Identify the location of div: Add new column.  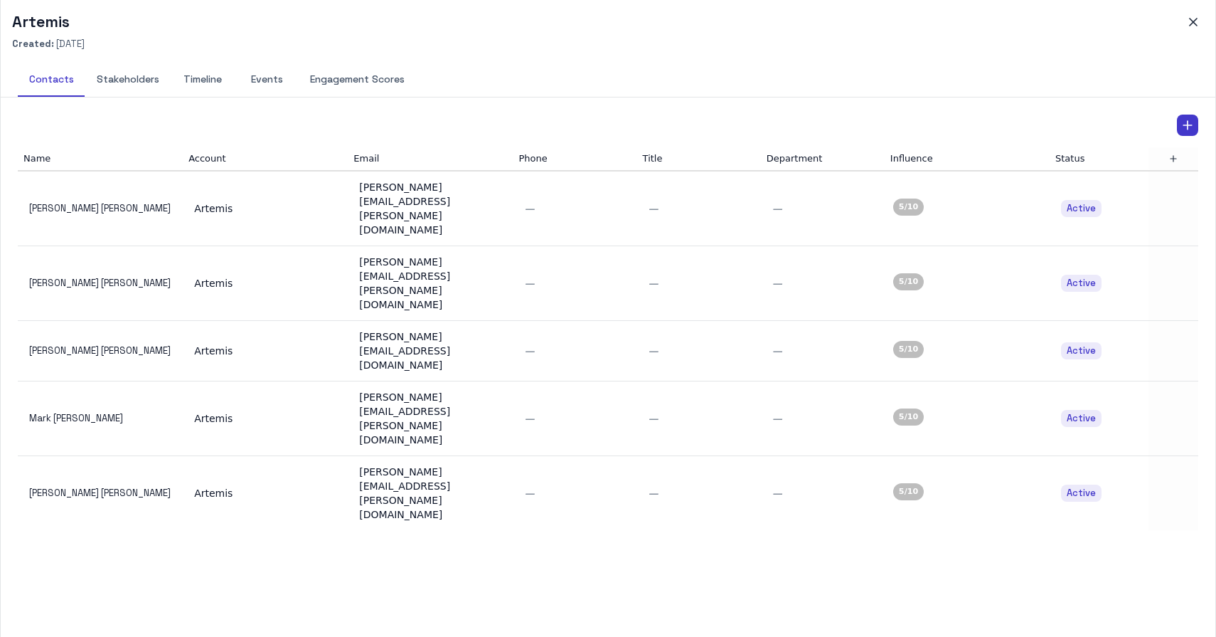
(1174, 159).